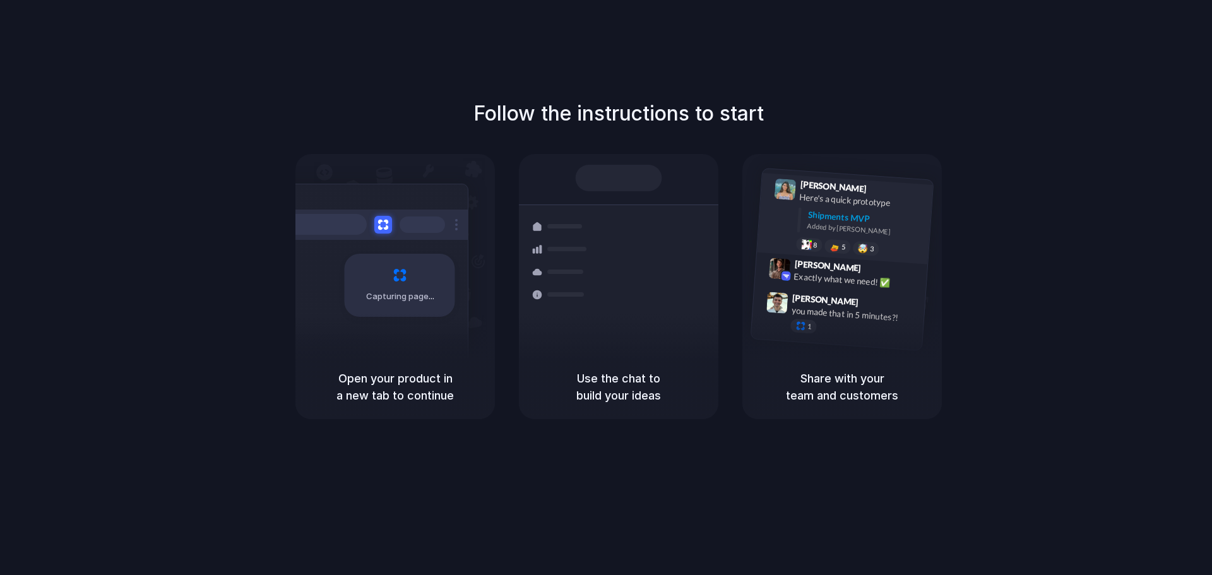  What do you see at coordinates (842, 387) in the screenshot?
I see `h5: Share with your team and customers` at bounding box center [842, 387].